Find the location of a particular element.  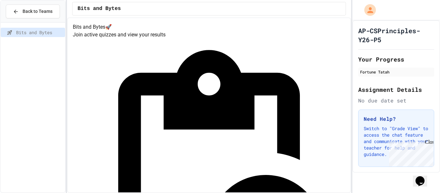

p: Switch to "Grade View" to access the chat feature and communicate with your teacher for help and ... is located at coordinates (396, 141).